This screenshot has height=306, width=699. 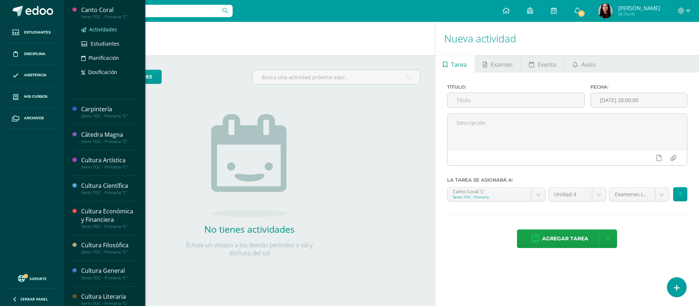 What do you see at coordinates (582, 13) in the screenshot?
I see `span: 12` at bounding box center [582, 13].